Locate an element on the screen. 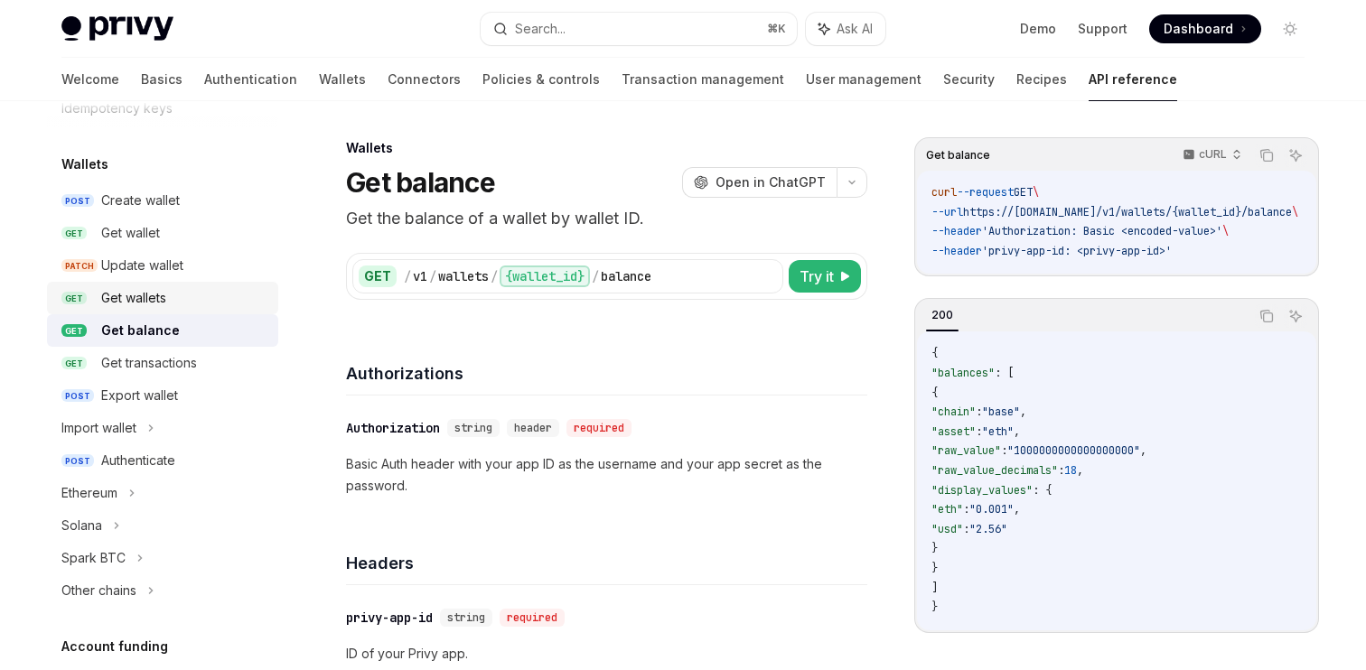 The width and height of the screenshot is (1366, 670). a: GETGet wallet is located at coordinates (163, 233).